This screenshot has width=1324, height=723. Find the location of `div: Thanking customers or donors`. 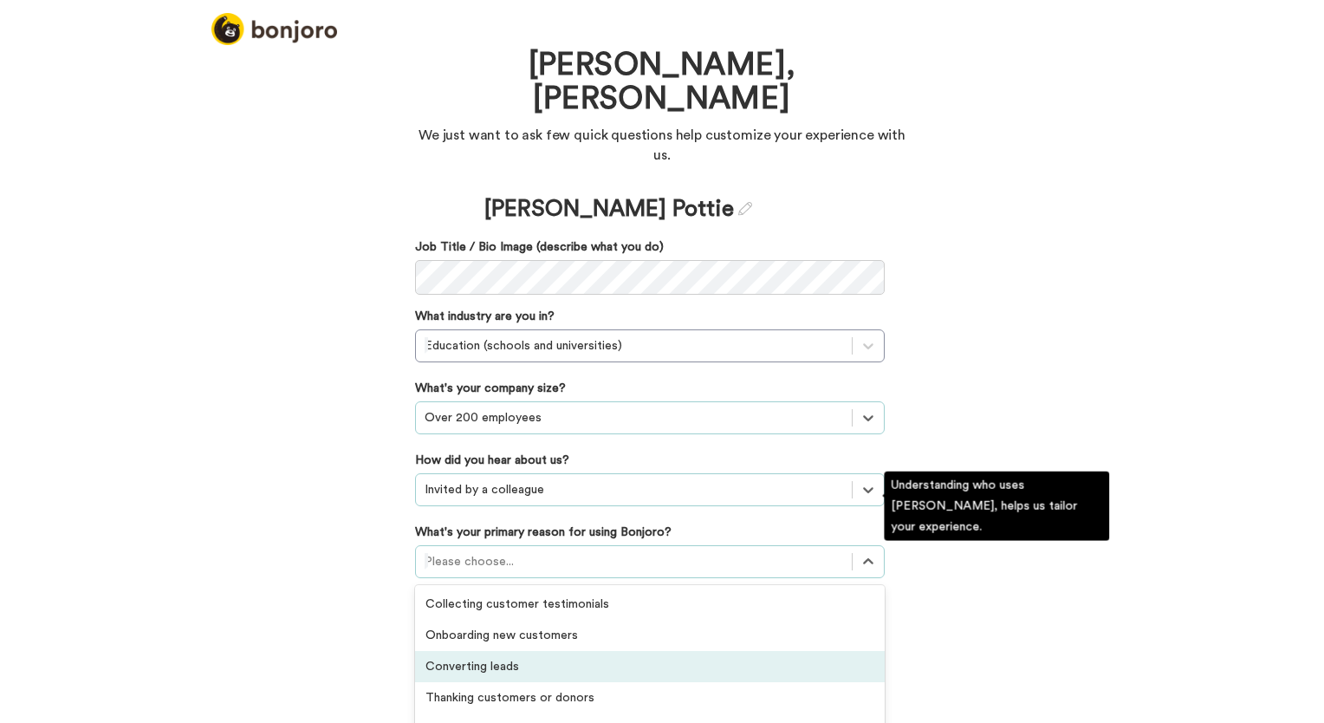

div: Thanking customers or donors is located at coordinates (650, 697).